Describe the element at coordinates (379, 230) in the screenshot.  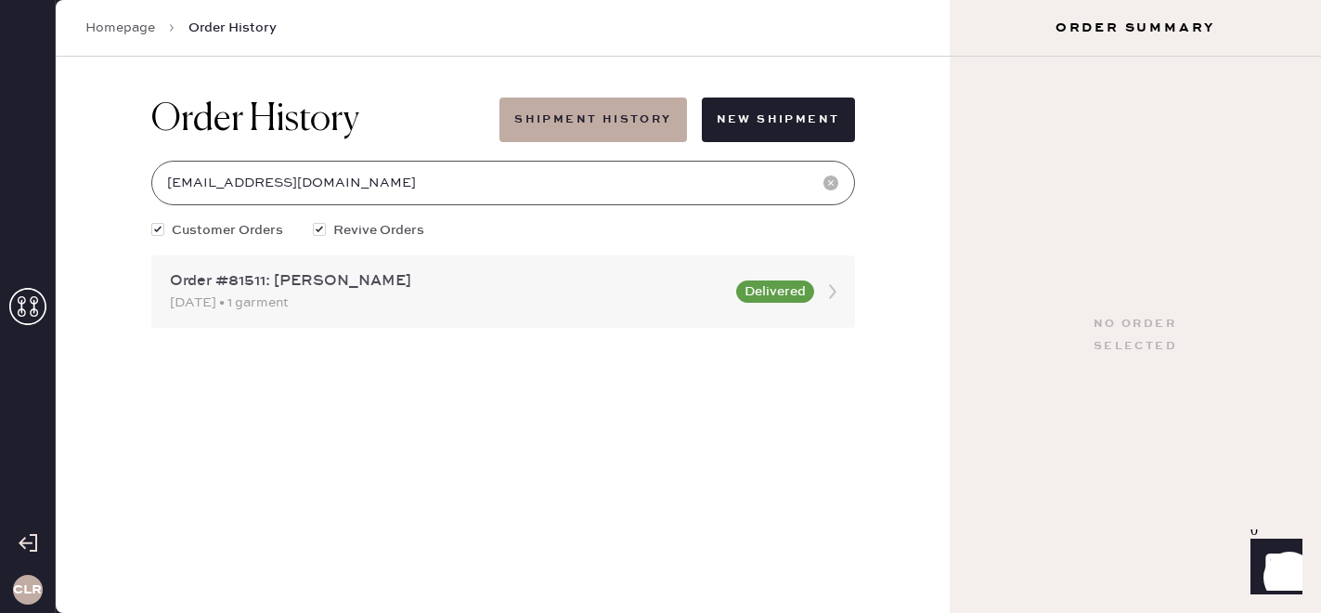
I see `span: Revive Orders` at that location.